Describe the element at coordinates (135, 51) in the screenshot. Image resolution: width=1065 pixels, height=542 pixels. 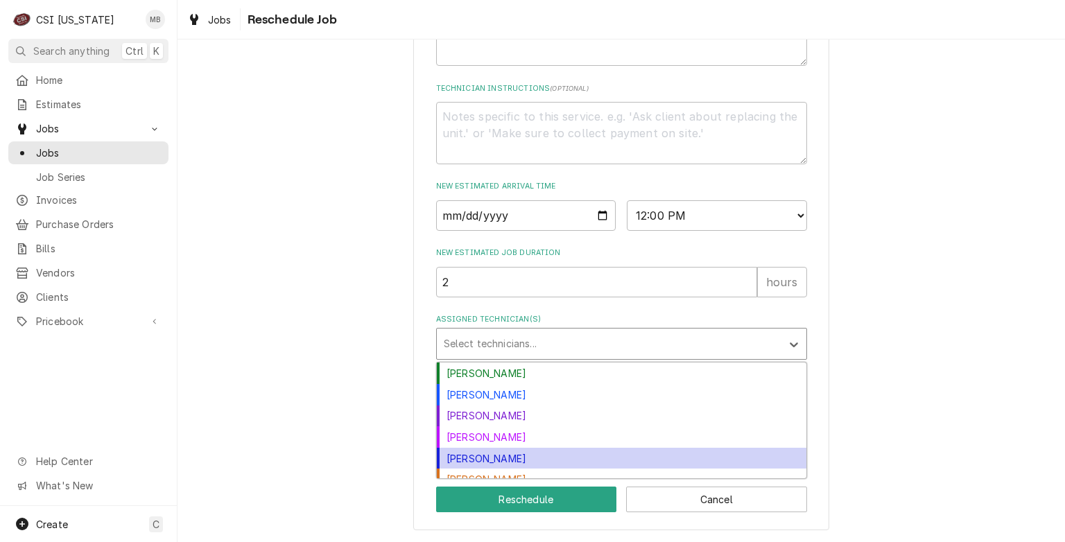
I see `span: Ctrl` at that location.